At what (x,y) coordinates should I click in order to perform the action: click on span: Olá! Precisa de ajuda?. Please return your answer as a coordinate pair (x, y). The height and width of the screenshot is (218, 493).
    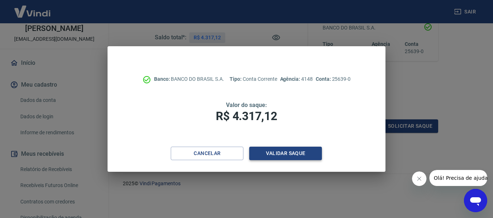
    Looking at the image, I should click on (33, 8).